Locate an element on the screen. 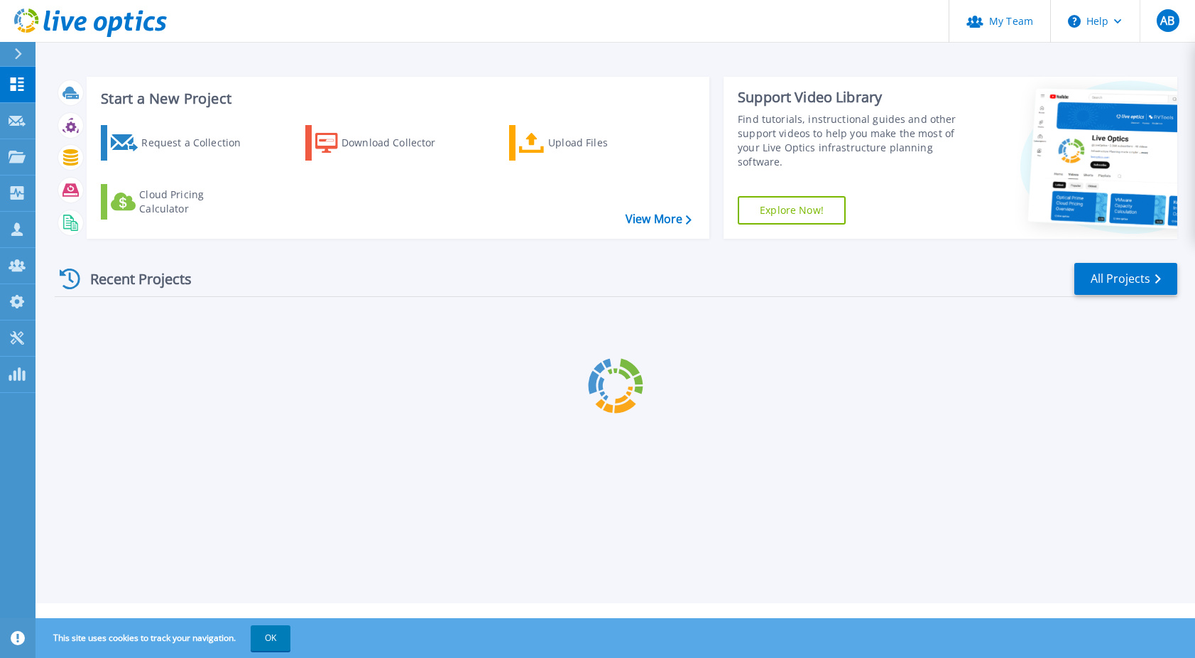 The image size is (1195, 658). span: AB is located at coordinates (1168, 21).